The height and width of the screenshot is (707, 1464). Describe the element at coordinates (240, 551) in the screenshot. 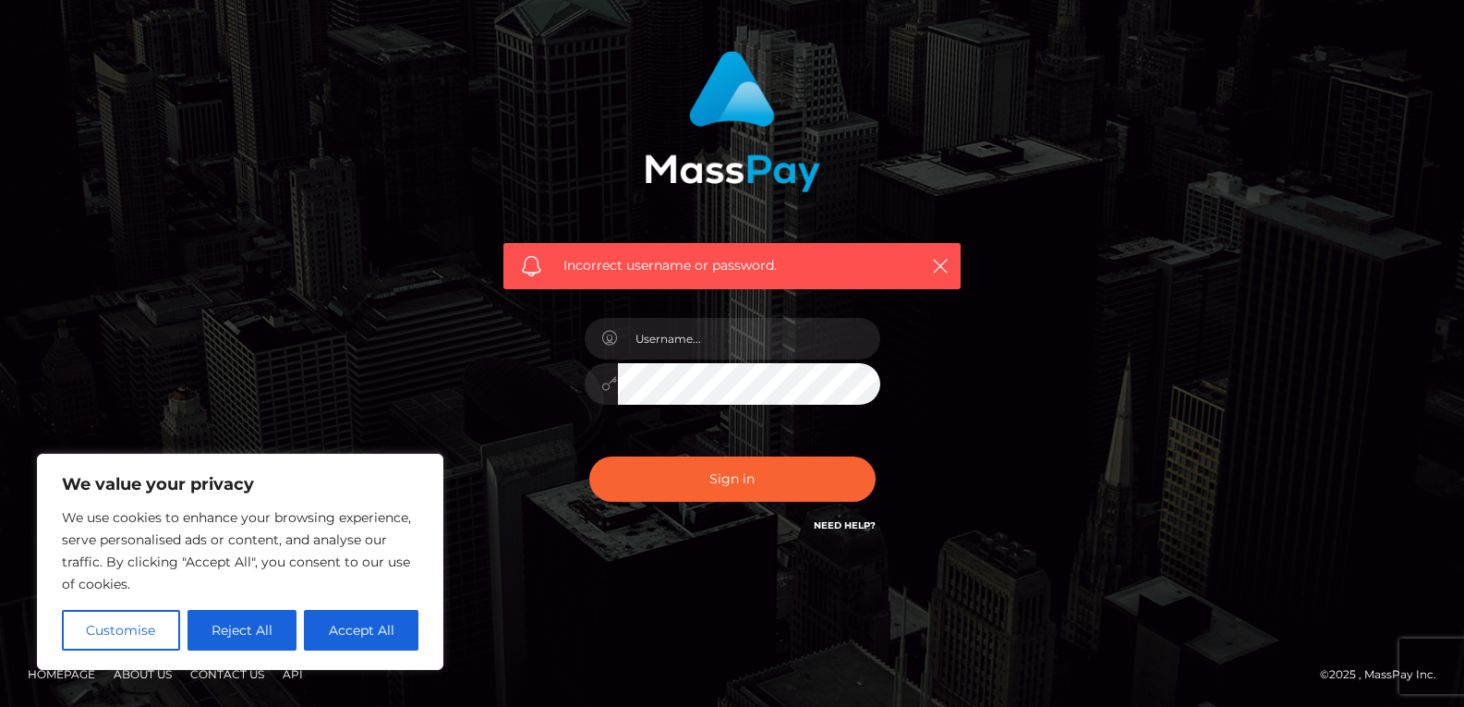

I see `p: We use cookies to enhance your browsing experience, serve personalised ads or content, and analys...` at that location.